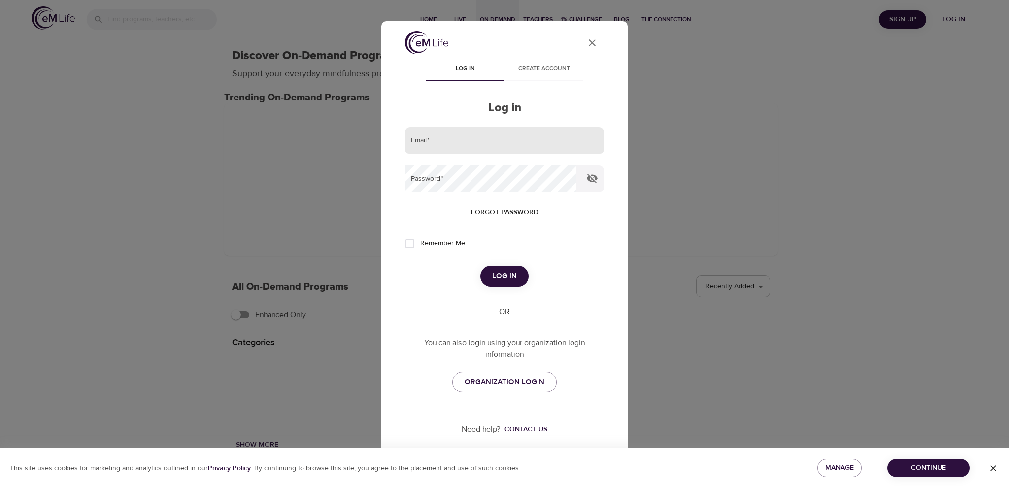  Describe the element at coordinates (442, 243) in the screenshot. I see `span: Remember Me` at that location.